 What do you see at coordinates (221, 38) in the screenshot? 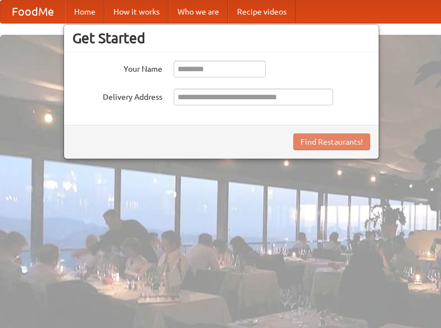
I see `h3: Get Started` at bounding box center [221, 38].